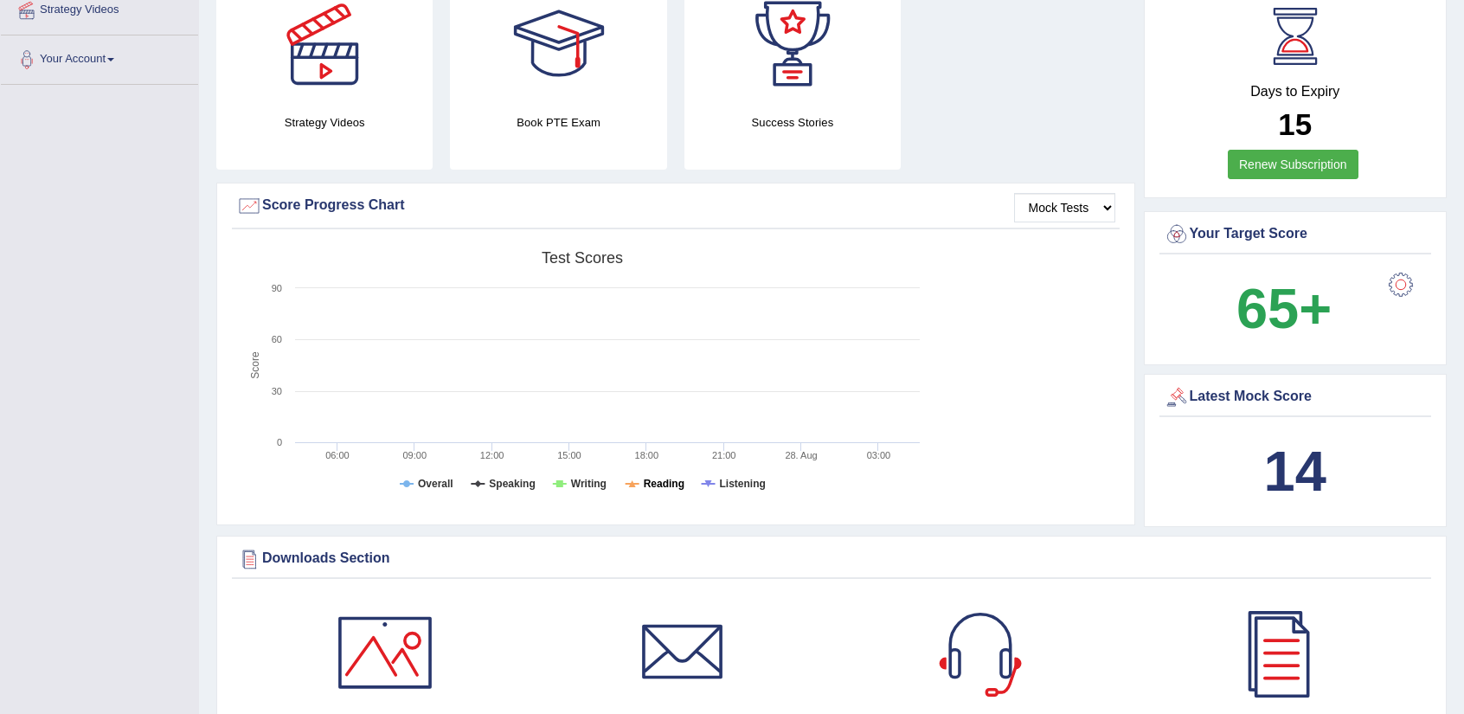 Image resolution: width=1464 pixels, height=714 pixels. I want to click on h4: Book PTE Exam, so click(558, 122).